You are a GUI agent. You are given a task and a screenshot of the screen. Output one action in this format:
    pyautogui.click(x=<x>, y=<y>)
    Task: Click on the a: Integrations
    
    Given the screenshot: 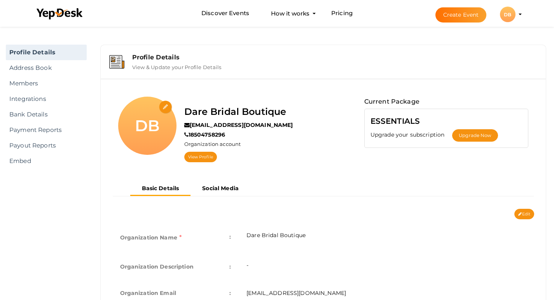 What is the action you would take?
    pyautogui.click(x=46, y=99)
    